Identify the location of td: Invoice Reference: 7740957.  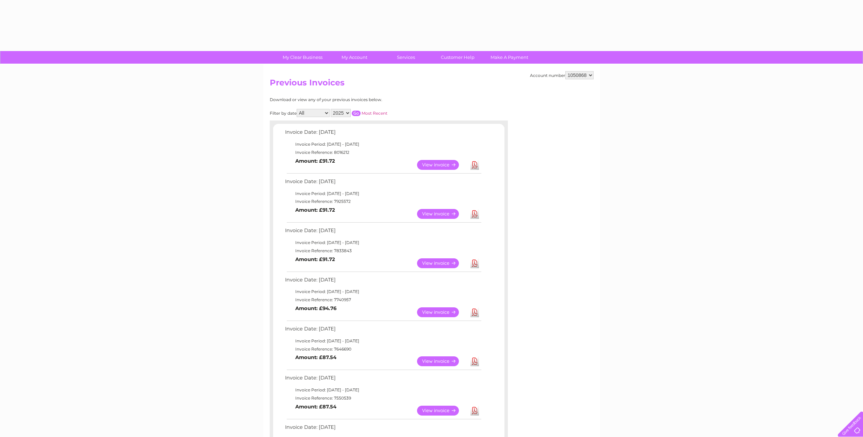
(383, 300).